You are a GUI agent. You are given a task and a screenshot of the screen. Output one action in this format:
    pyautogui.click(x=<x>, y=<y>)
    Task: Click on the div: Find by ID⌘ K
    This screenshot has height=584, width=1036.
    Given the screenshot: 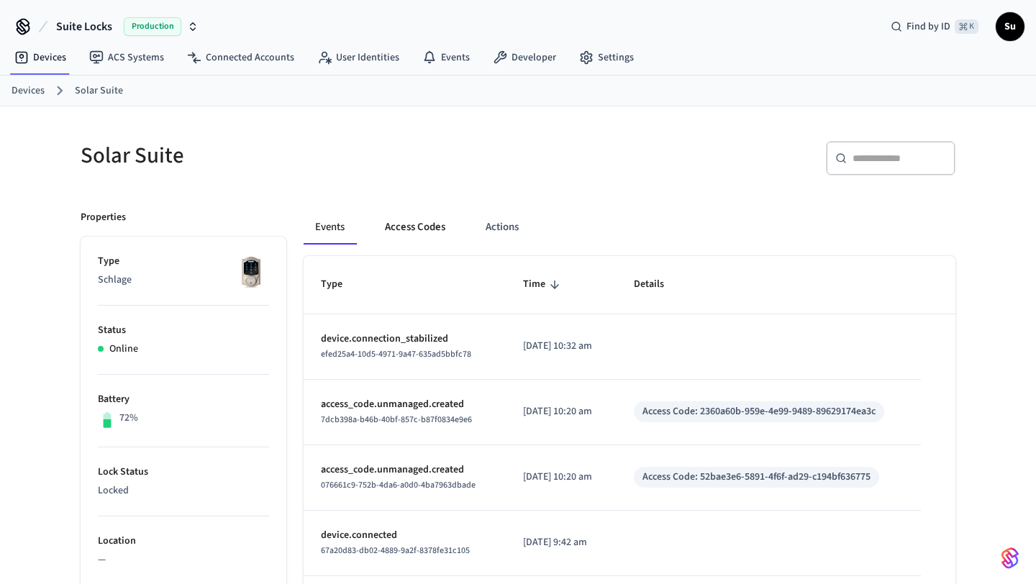 What is the action you would take?
    pyautogui.click(x=935, y=27)
    